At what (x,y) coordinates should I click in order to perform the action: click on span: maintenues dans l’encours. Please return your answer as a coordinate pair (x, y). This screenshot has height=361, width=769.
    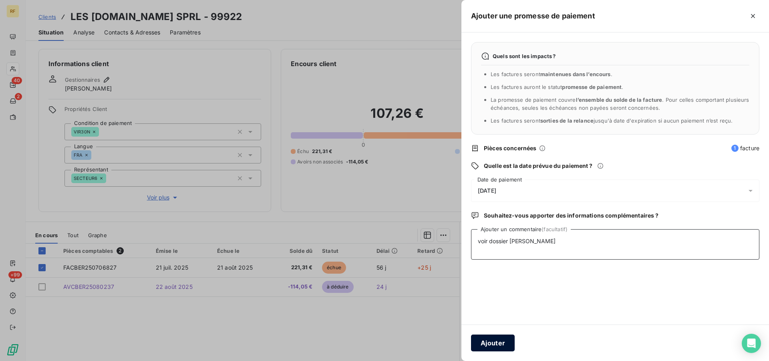
    Looking at the image, I should click on (575, 74).